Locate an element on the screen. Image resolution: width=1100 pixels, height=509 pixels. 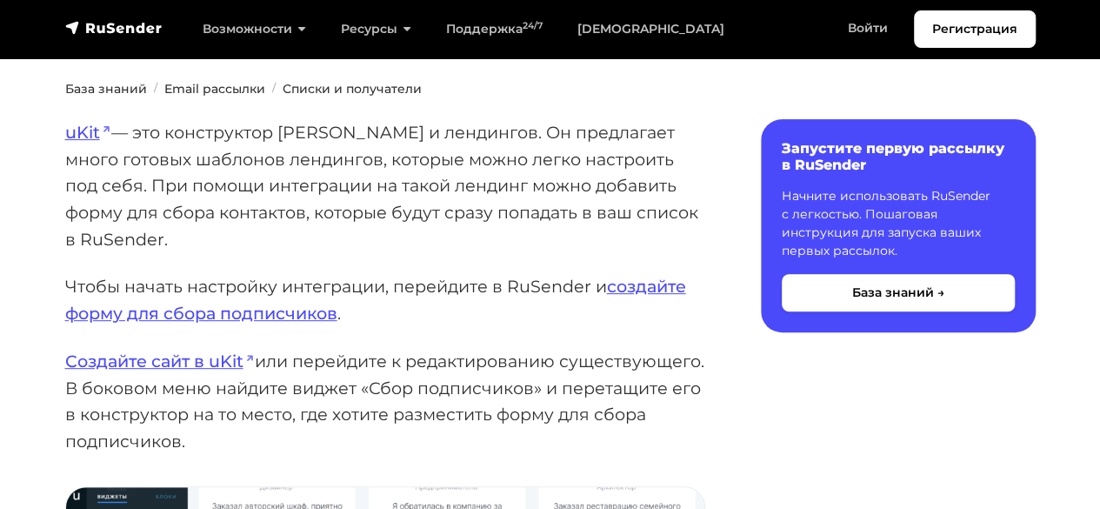
nav: breadcrumb is located at coordinates (550, 89).